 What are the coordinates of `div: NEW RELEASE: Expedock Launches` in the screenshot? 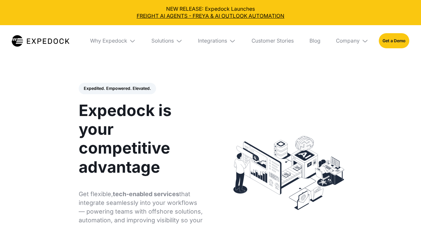 It's located at (211, 13).